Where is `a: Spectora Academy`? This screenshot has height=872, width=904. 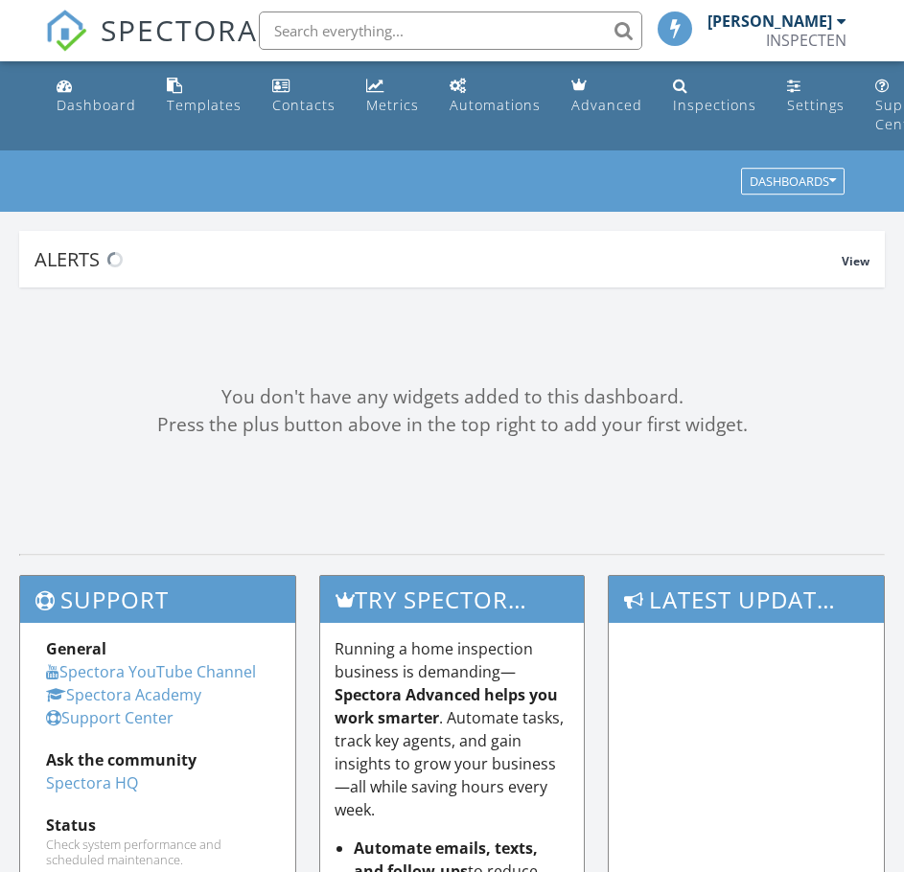 a: Spectora Academy is located at coordinates (124, 695).